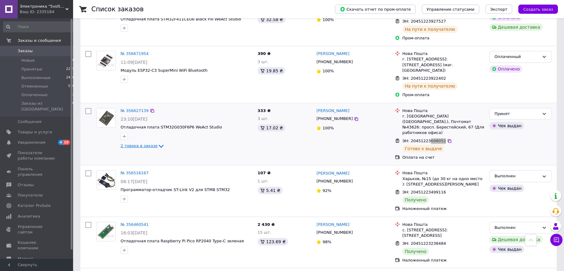 The image size is (564, 271). What do you see at coordinates (70, 69) in the screenshot?
I see `span: 2279` at bounding box center [70, 69].